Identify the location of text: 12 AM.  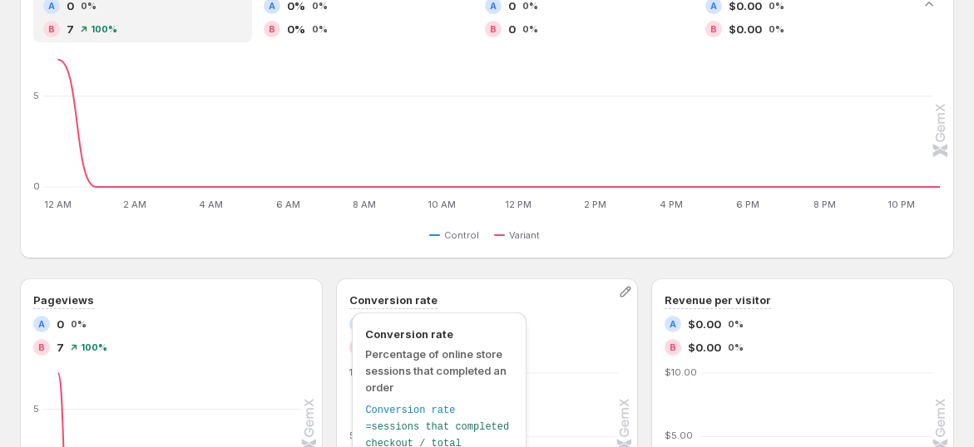
(57, 205).